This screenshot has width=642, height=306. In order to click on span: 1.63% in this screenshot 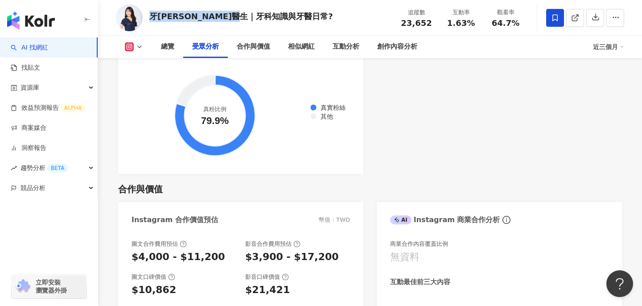, I will do `click(461, 23)`.